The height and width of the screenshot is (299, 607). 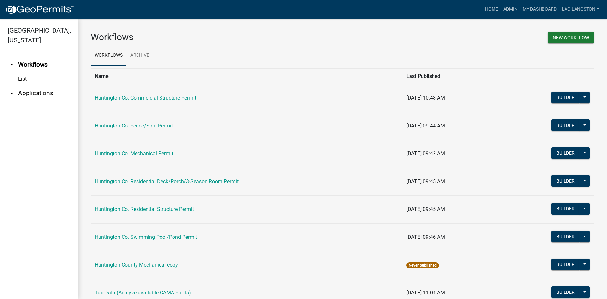 I want to click on a: Archive, so click(x=140, y=56).